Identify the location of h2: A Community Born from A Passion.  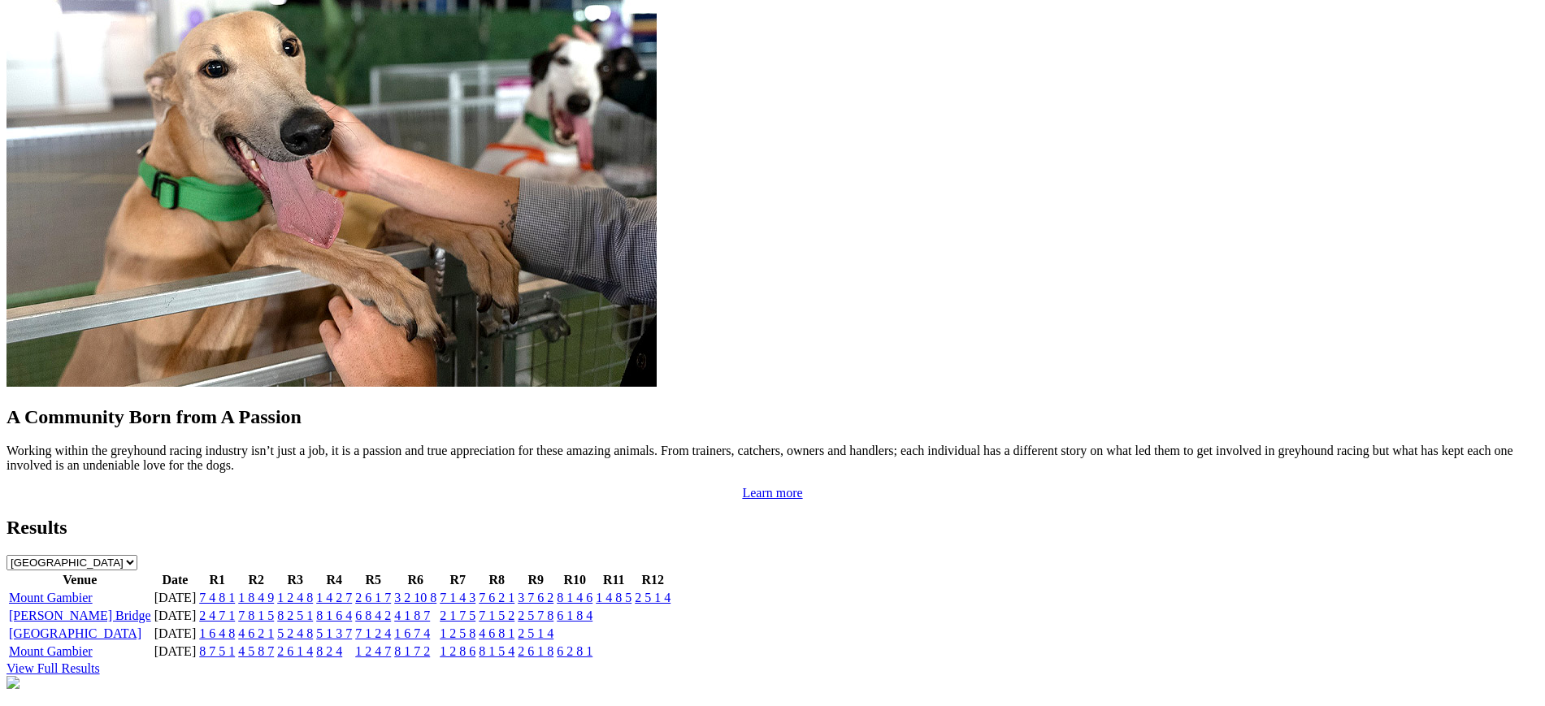
(772, 417).